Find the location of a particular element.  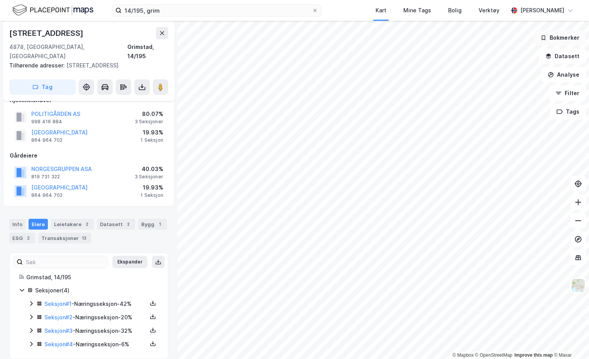

div: Kart is located at coordinates (381, 10).